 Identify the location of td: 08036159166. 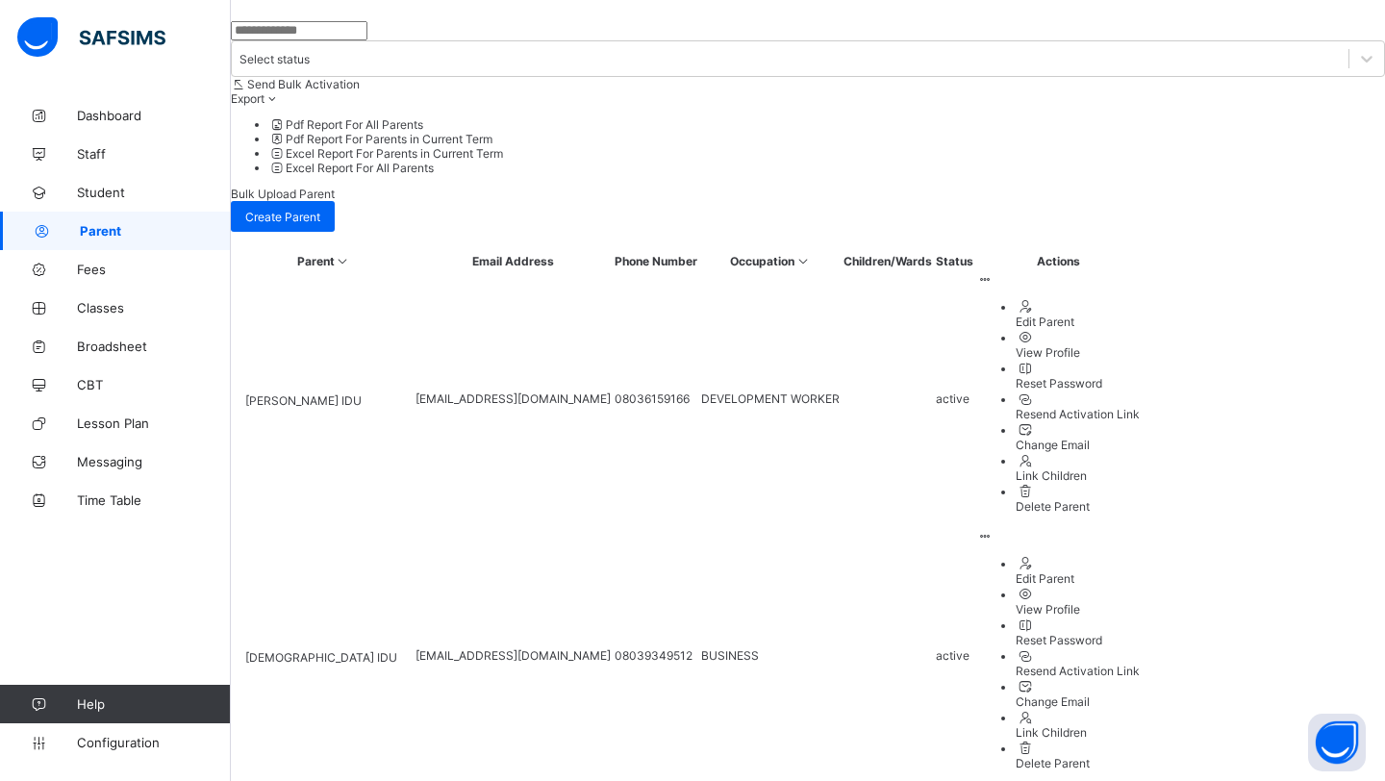
(656, 398).